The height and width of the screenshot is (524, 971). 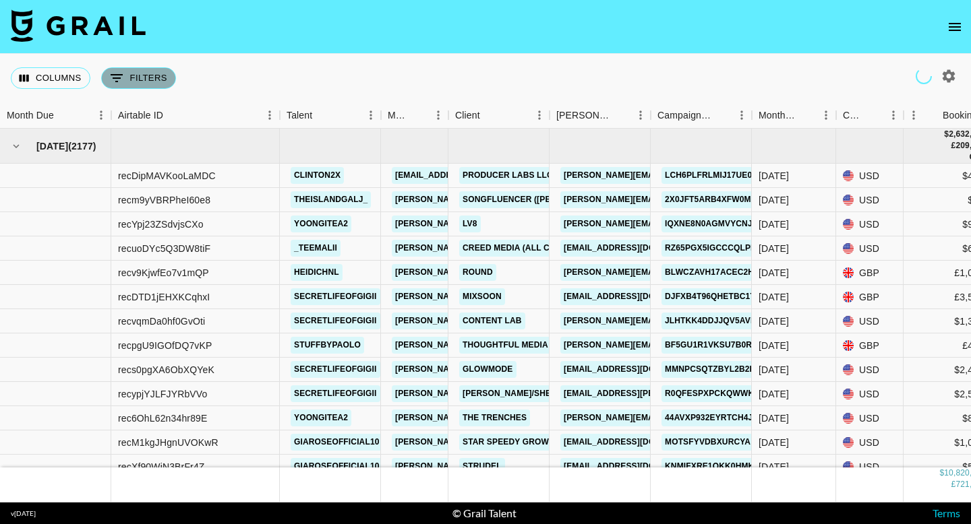 What do you see at coordinates (336, 442) in the screenshot?
I see `a: giaroseofficial10` at bounding box center [336, 442].